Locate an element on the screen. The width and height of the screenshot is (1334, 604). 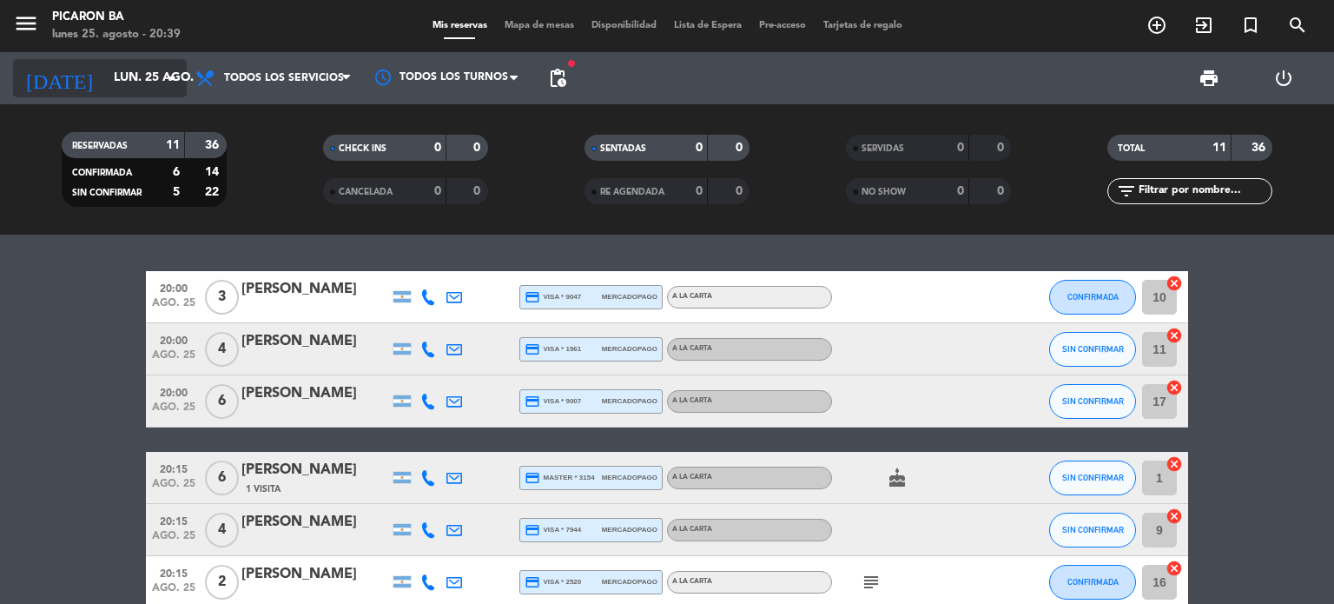
span: visa * 9007 is located at coordinates (553, 401).